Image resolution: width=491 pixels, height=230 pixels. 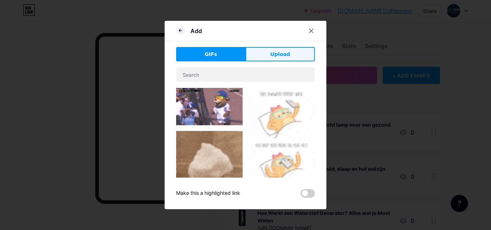 What do you see at coordinates (196, 31) in the screenshot?
I see `div: Add` at bounding box center [196, 31].